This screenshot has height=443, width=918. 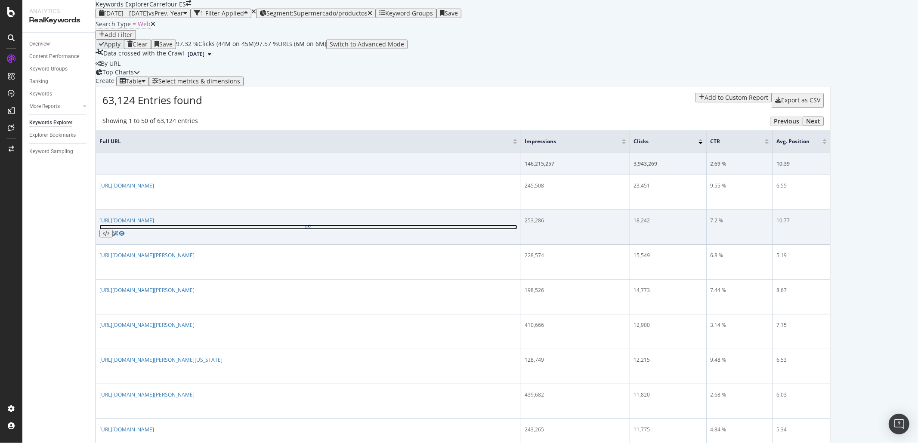 What do you see at coordinates (739, 325) in the screenshot?
I see `div: 3.14 %` at bounding box center [739, 325].